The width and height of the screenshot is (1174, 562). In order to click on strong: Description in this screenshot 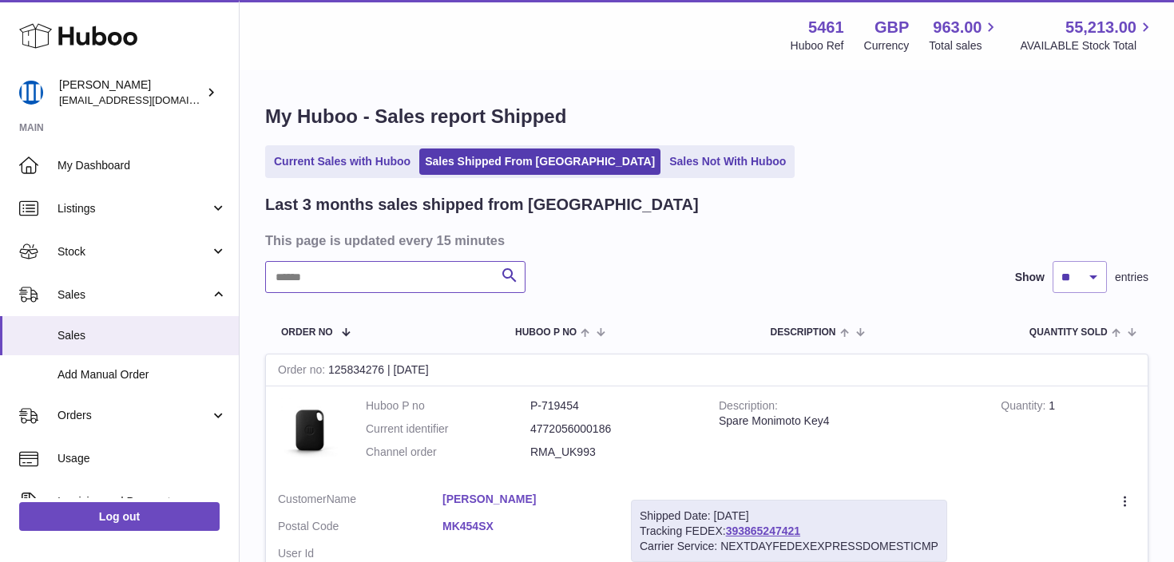, I will do `click(748, 407)`.